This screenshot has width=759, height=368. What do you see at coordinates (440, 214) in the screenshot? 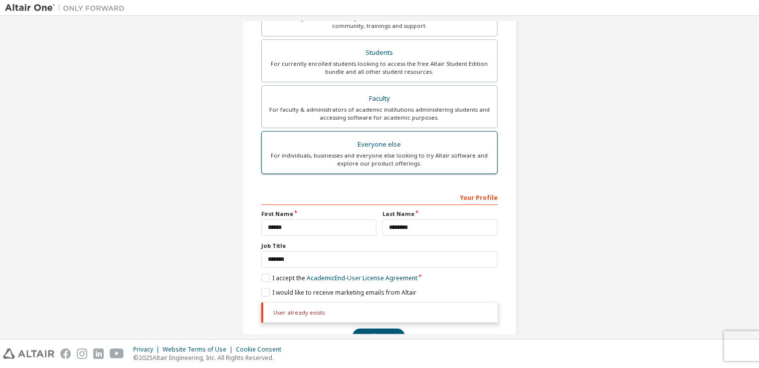
I see `label: Last Name` at bounding box center [440, 214].